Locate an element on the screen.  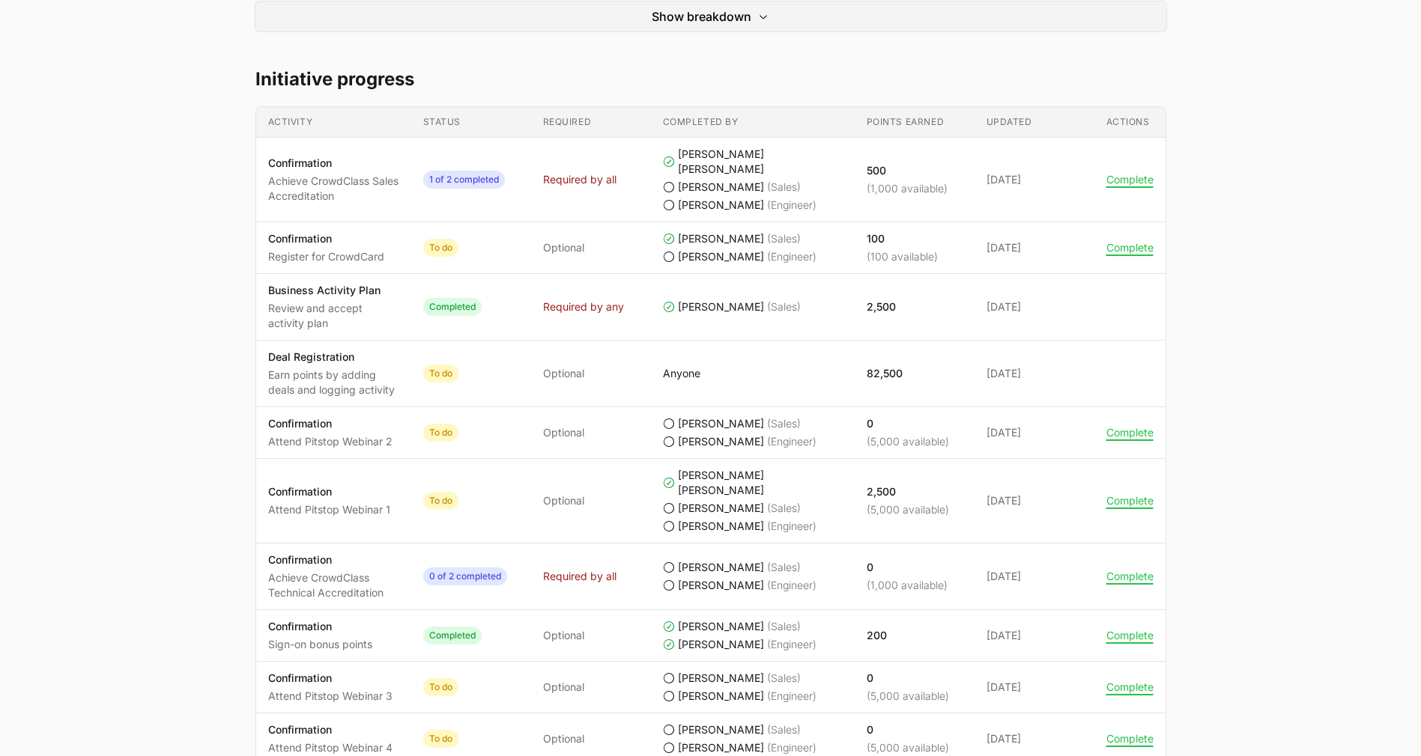
th: Status is located at coordinates (471, 122).